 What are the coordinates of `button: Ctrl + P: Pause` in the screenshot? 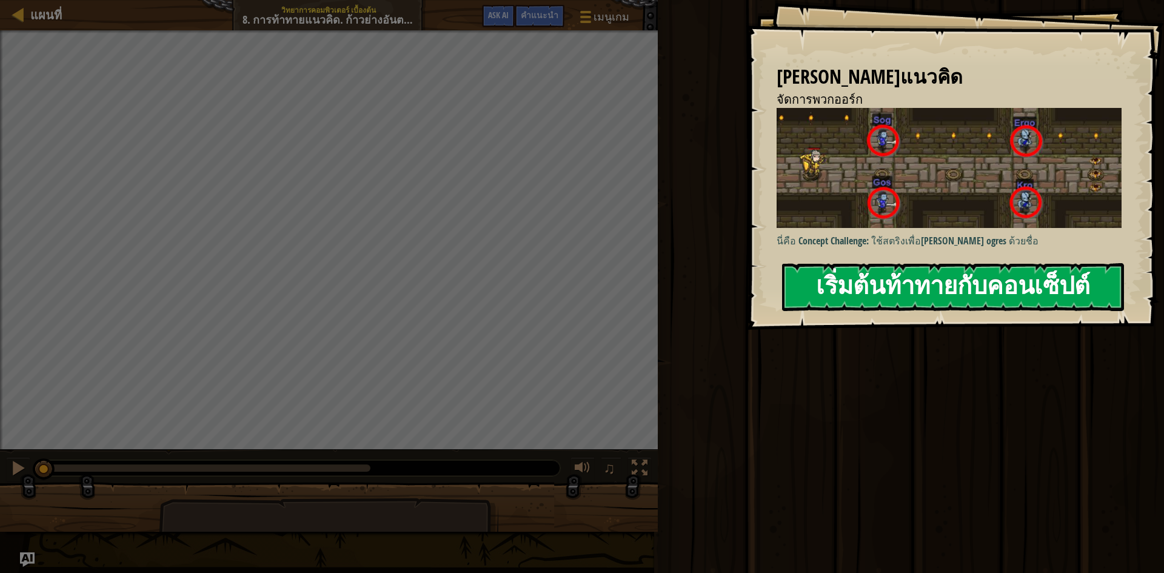 It's located at (18, 469).